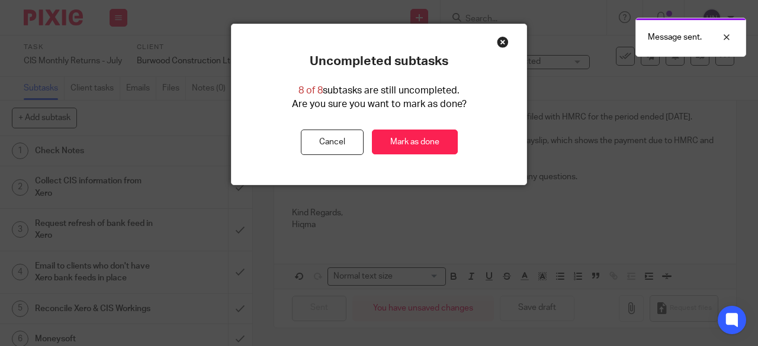 This screenshot has width=758, height=346. I want to click on button: Cancel, so click(332, 142).